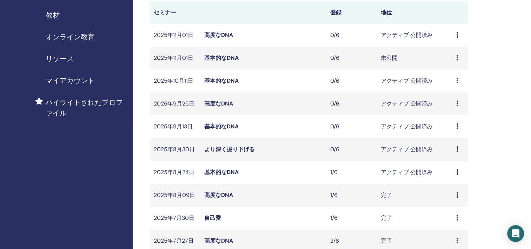 Image resolution: width=531 pixels, height=249 pixels. What do you see at coordinates (176, 104) in the screenshot?
I see `td: 2025年9月25日` at bounding box center [176, 104].